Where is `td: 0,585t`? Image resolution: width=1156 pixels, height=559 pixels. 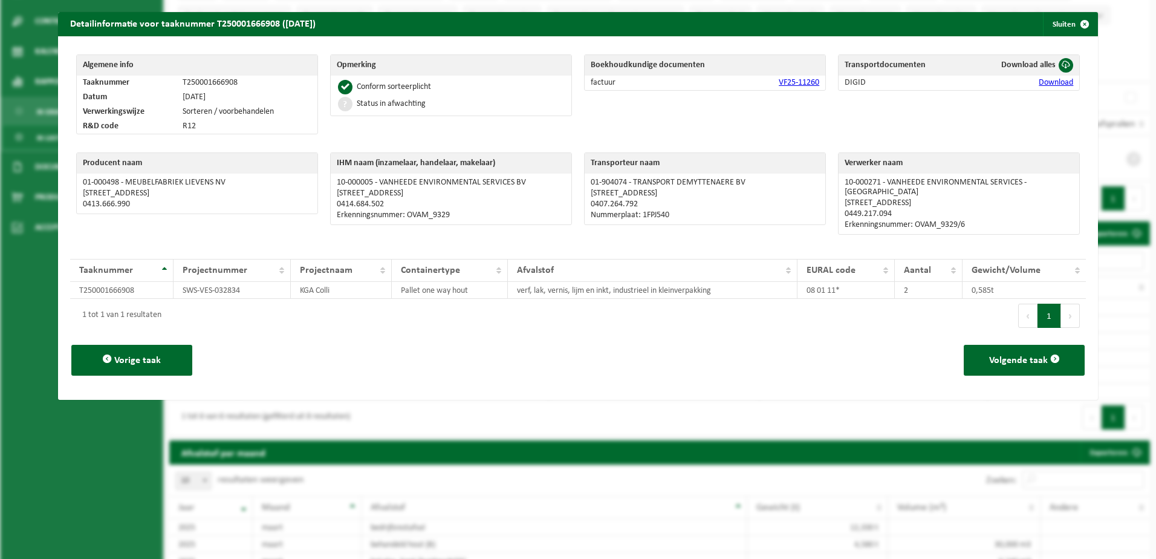 td: 0,585t is located at coordinates (1024, 290).